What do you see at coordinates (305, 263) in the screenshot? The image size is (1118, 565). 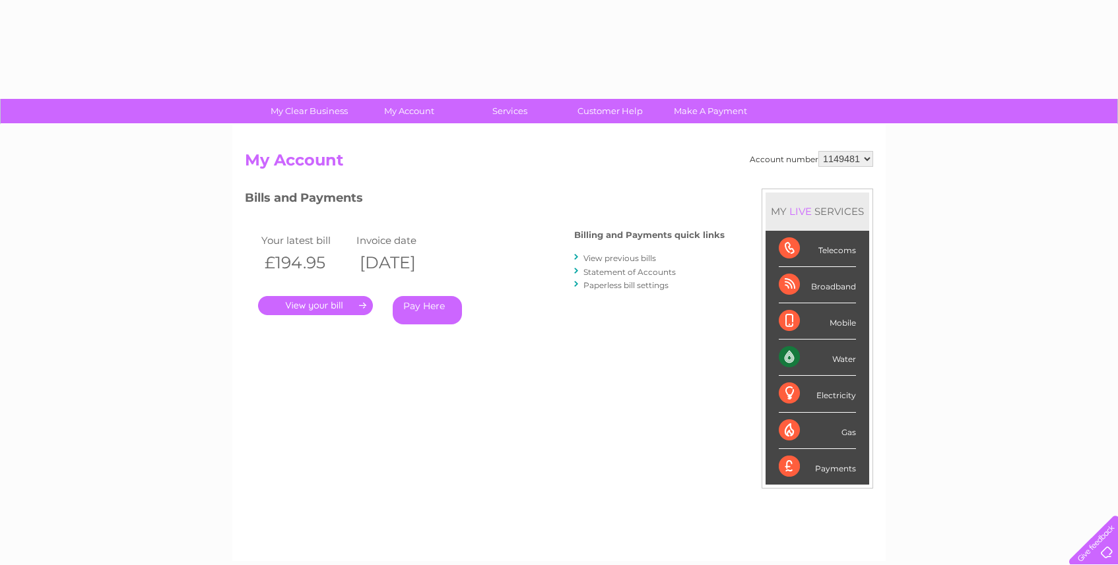 I see `th: £194.95` at bounding box center [305, 263].